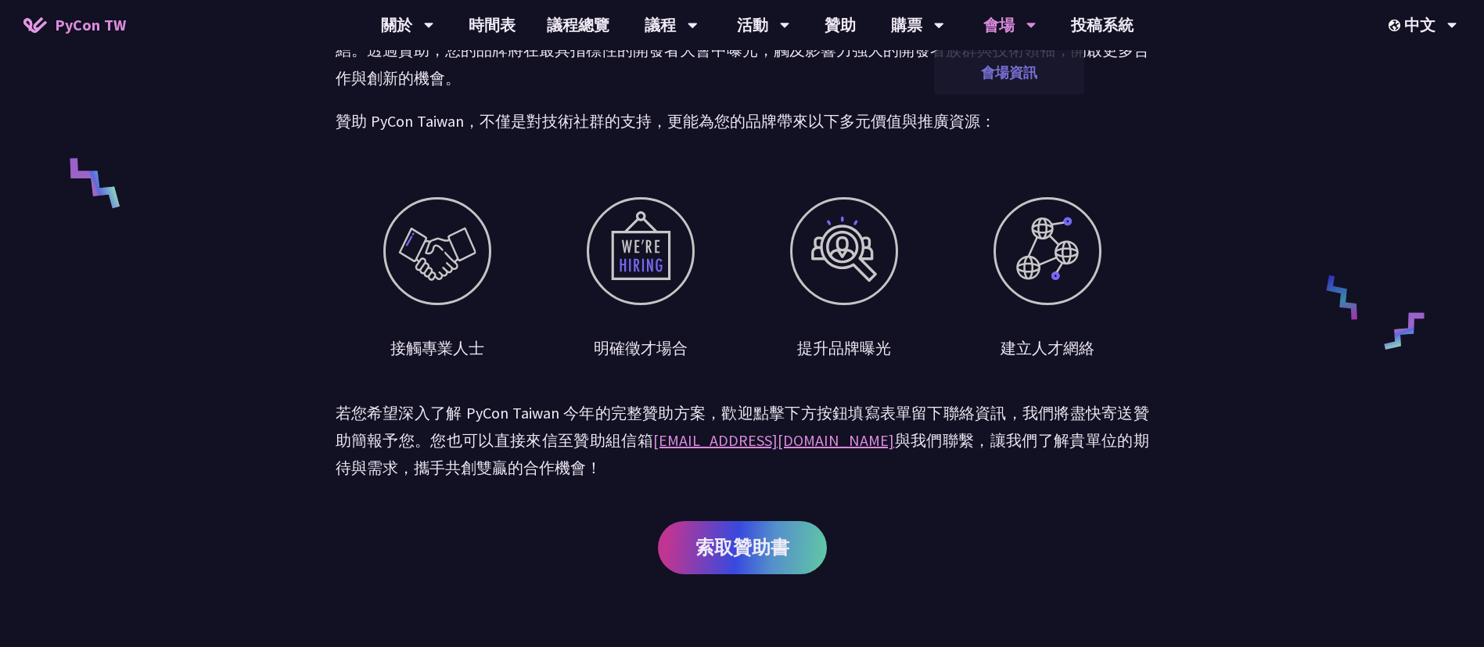 Image resolution: width=1484 pixels, height=647 pixels. Describe the element at coordinates (74, 25) in the screenshot. I see `a: PyCon TW` at that location.